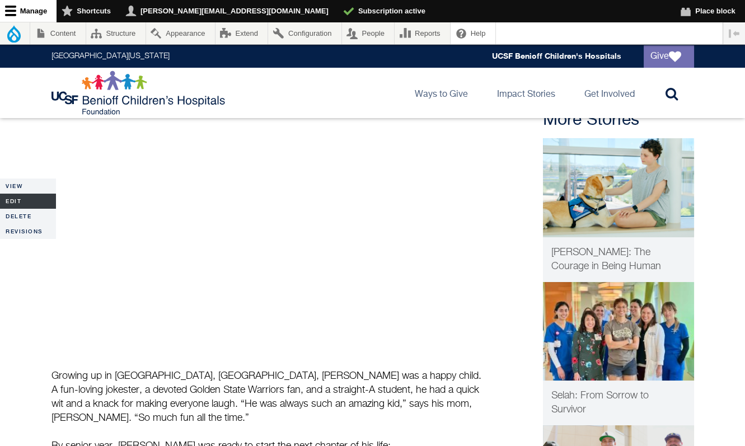 The image size is (745, 446). I want to click on a: Help, so click(473, 33).